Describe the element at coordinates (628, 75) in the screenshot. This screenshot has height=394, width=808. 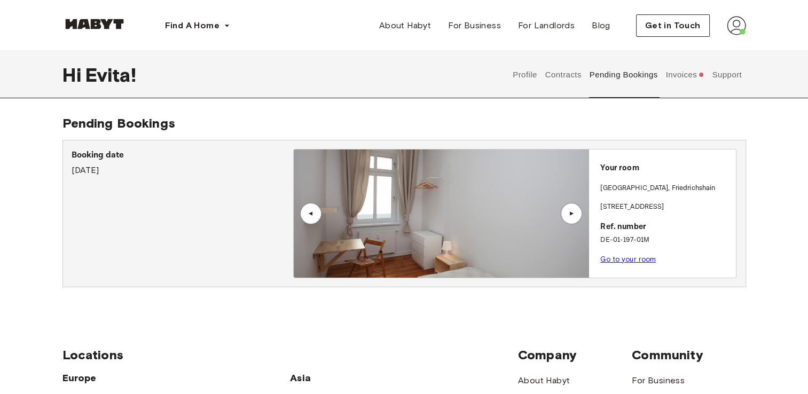
I see `div: user profile tabs` at that location.